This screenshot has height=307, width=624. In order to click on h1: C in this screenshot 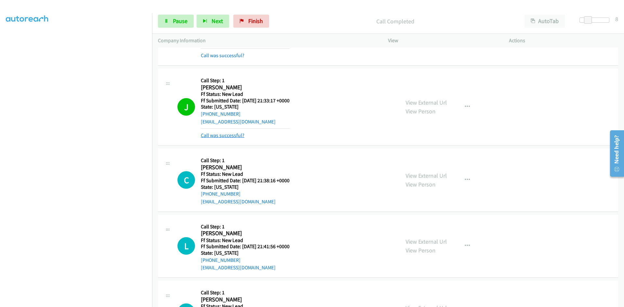, I will do `click(186, 180)`.